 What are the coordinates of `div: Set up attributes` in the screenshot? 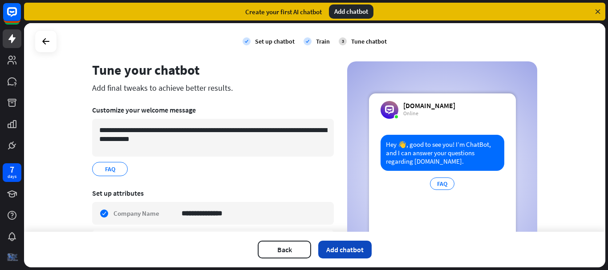 It's located at (213, 193).